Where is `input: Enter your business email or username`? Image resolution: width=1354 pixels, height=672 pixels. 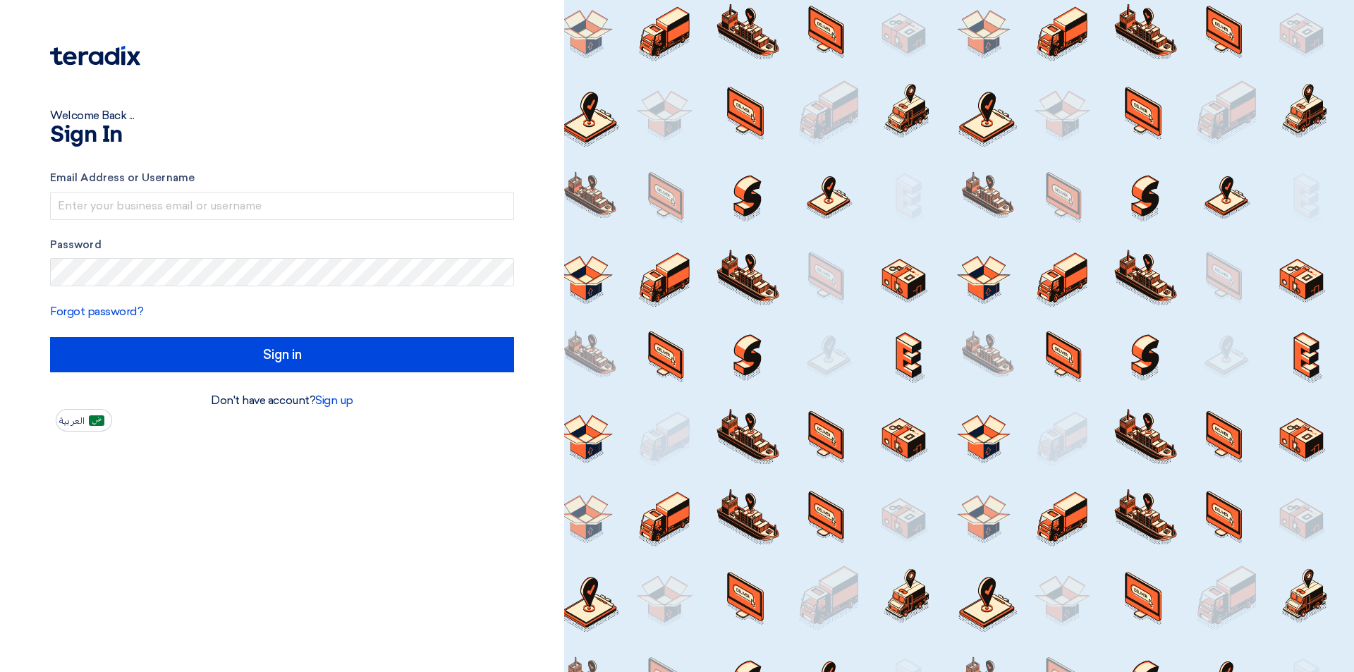
input: Enter your business email or username is located at coordinates (282, 206).